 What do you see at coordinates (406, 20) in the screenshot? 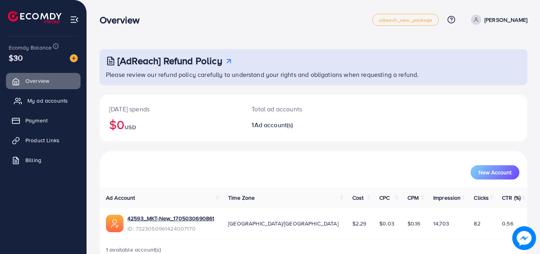
I see `a: adreach_new_package` at bounding box center [406, 20].